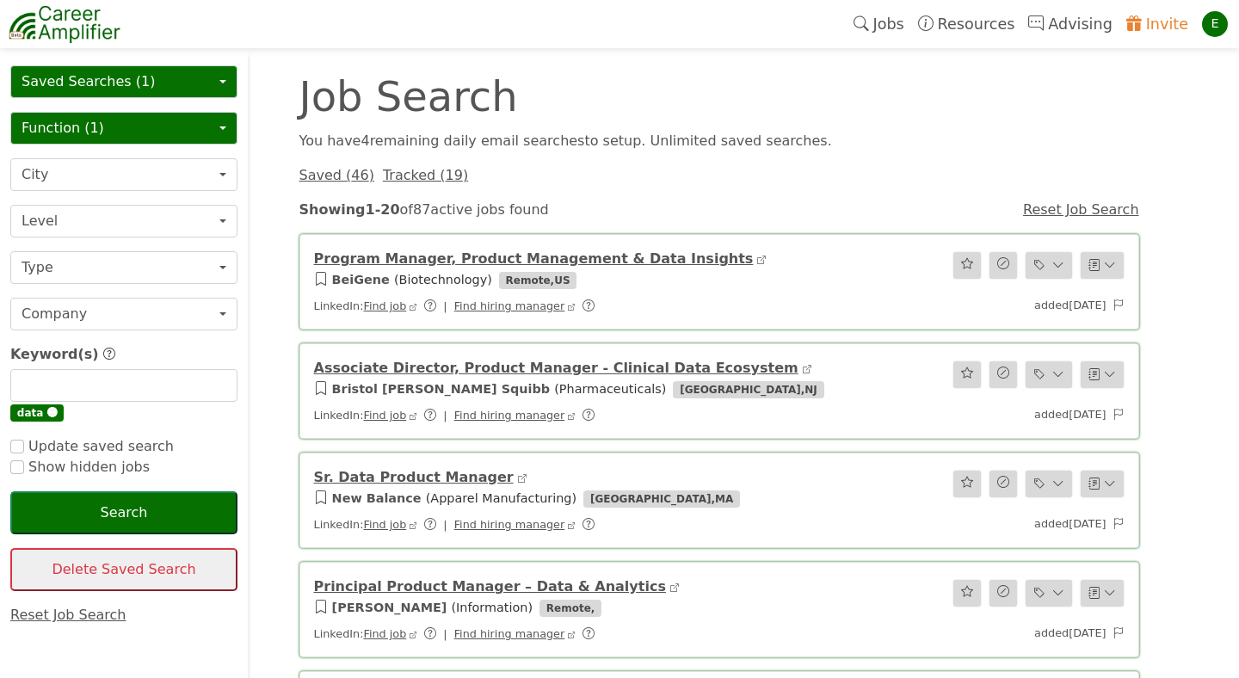 The height and width of the screenshot is (678, 1239). What do you see at coordinates (612, 96) in the screenshot?
I see `div: Job Search` at bounding box center [612, 96].